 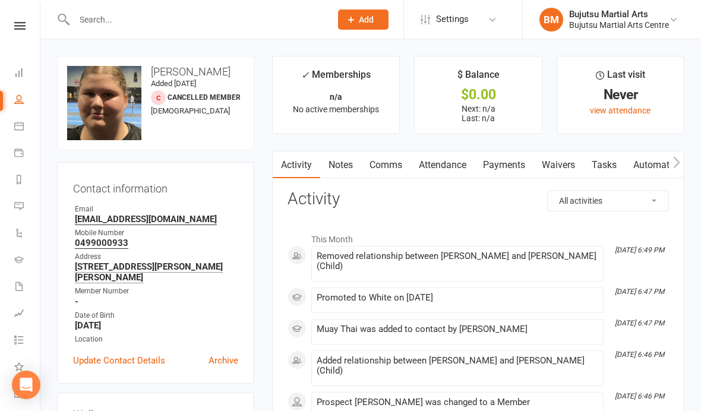 What do you see at coordinates (620, 94) in the screenshot?
I see `div: Never` at bounding box center [620, 94].